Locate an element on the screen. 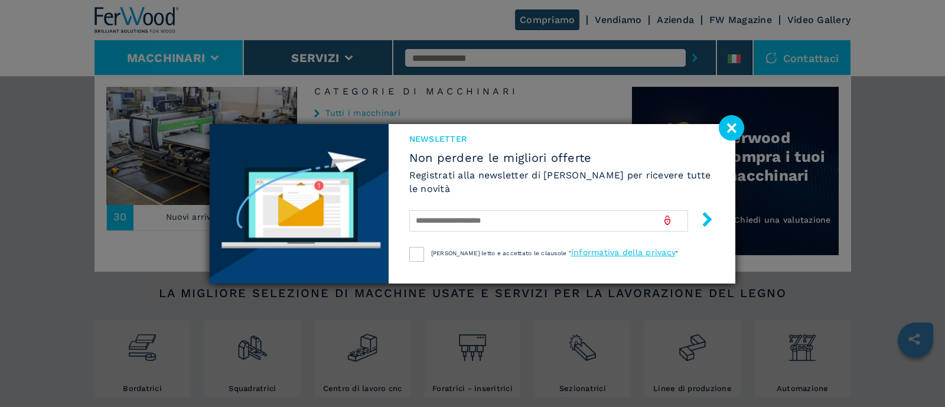  span: Non perdere le migliori offerte is located at coordinates (562, 158).